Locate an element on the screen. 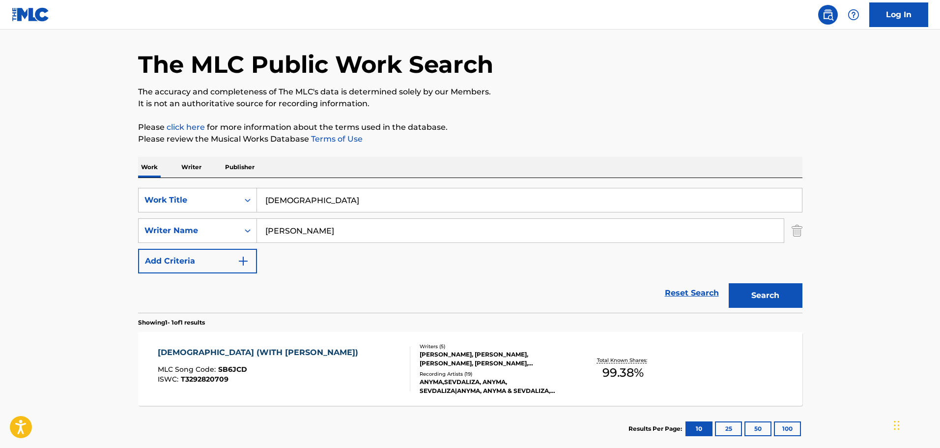  button: 50 is located at coordinates (758, 428).